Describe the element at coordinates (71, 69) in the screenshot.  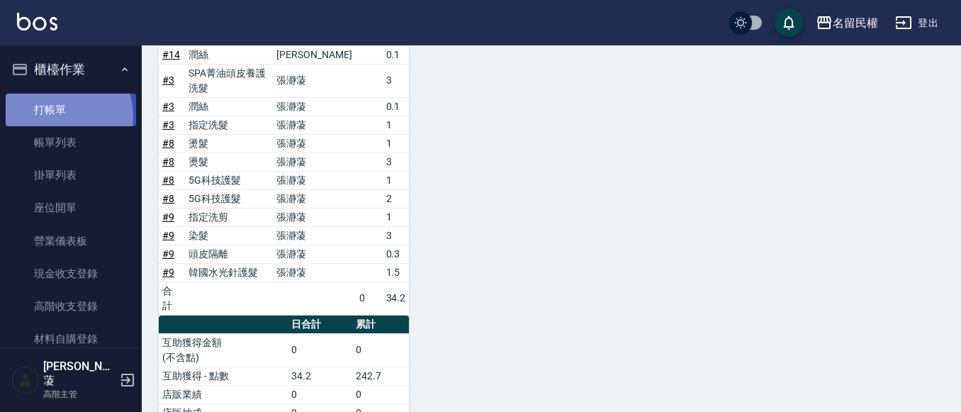
I see `button: 櫃檯作業` at that location.